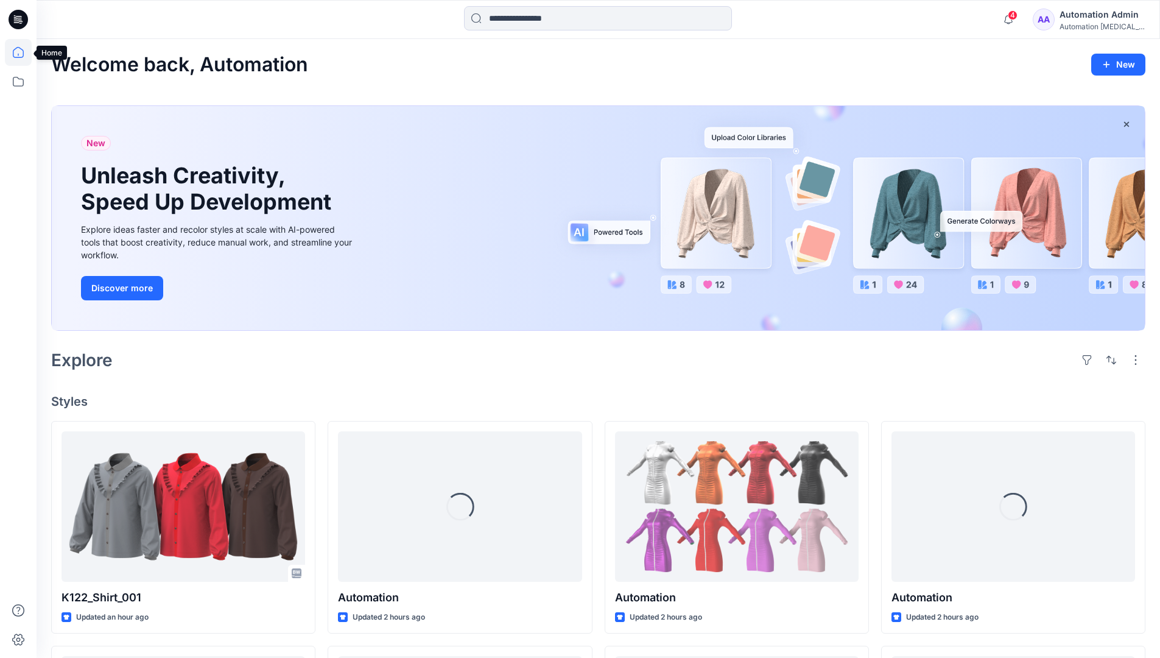  I want to click on a: K122_Shirt_001, so click(183, 506).